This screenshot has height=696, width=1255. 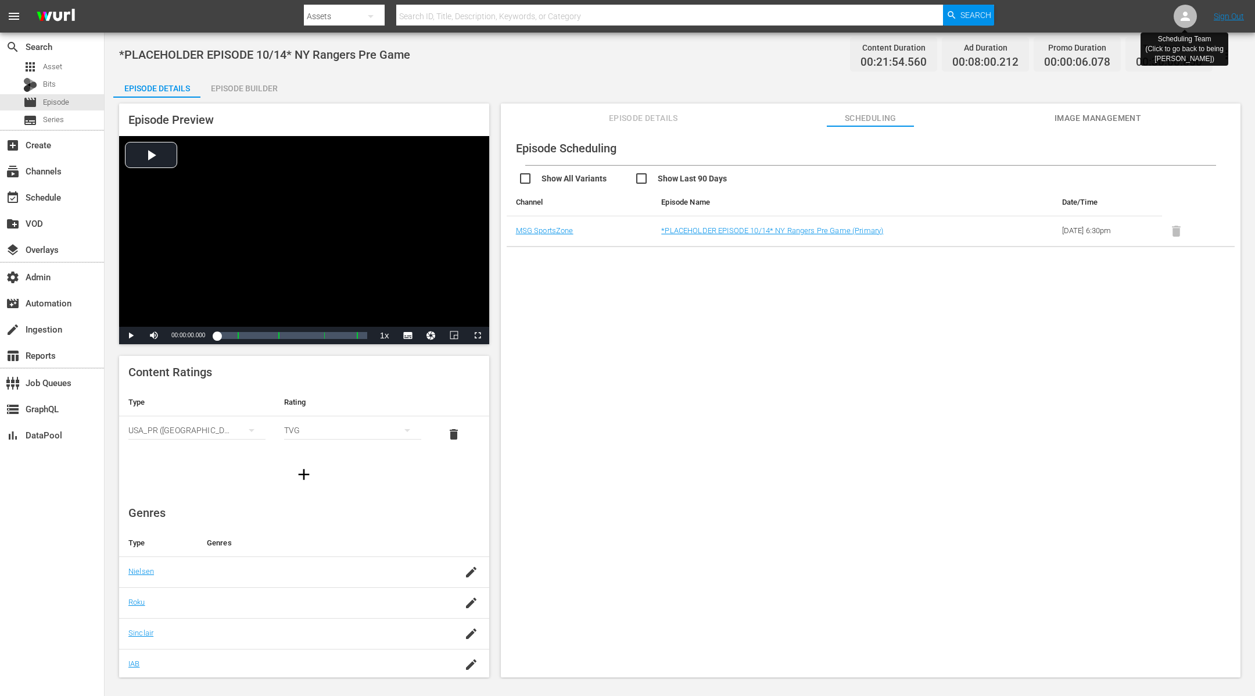 I want to click on span: Job Queues, so click(x=13, y=383).